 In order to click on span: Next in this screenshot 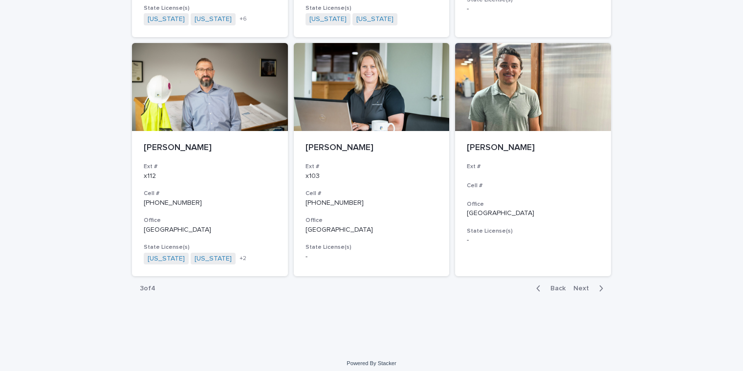, I will do `click(584, 288)`.